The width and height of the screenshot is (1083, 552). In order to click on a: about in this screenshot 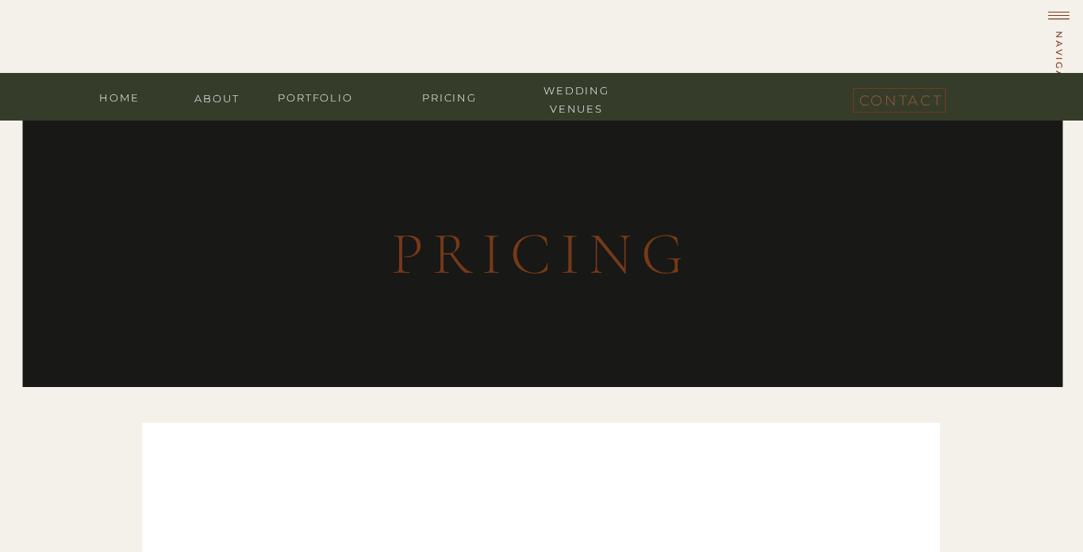, I will do `click(217, 97)`.